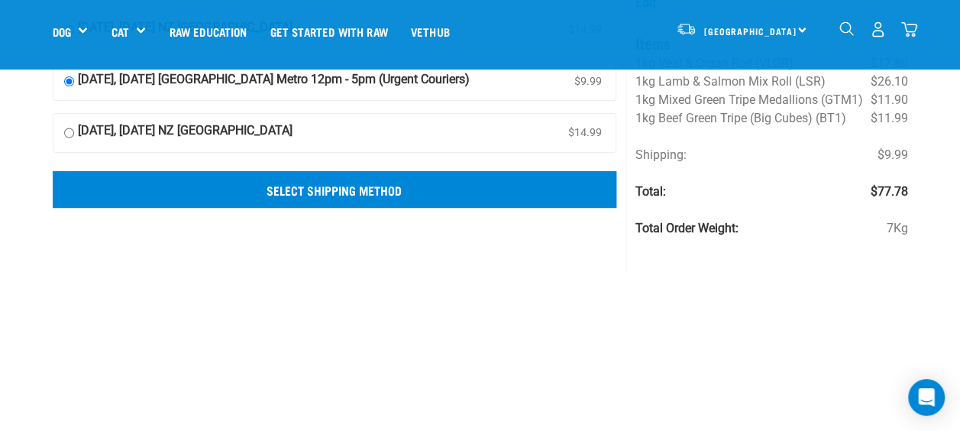 The image size is (960, 431). What do you see at coordinates (888, 118) in the screenshot?
I see `span: $11.99` at bounding box center [888, 118].